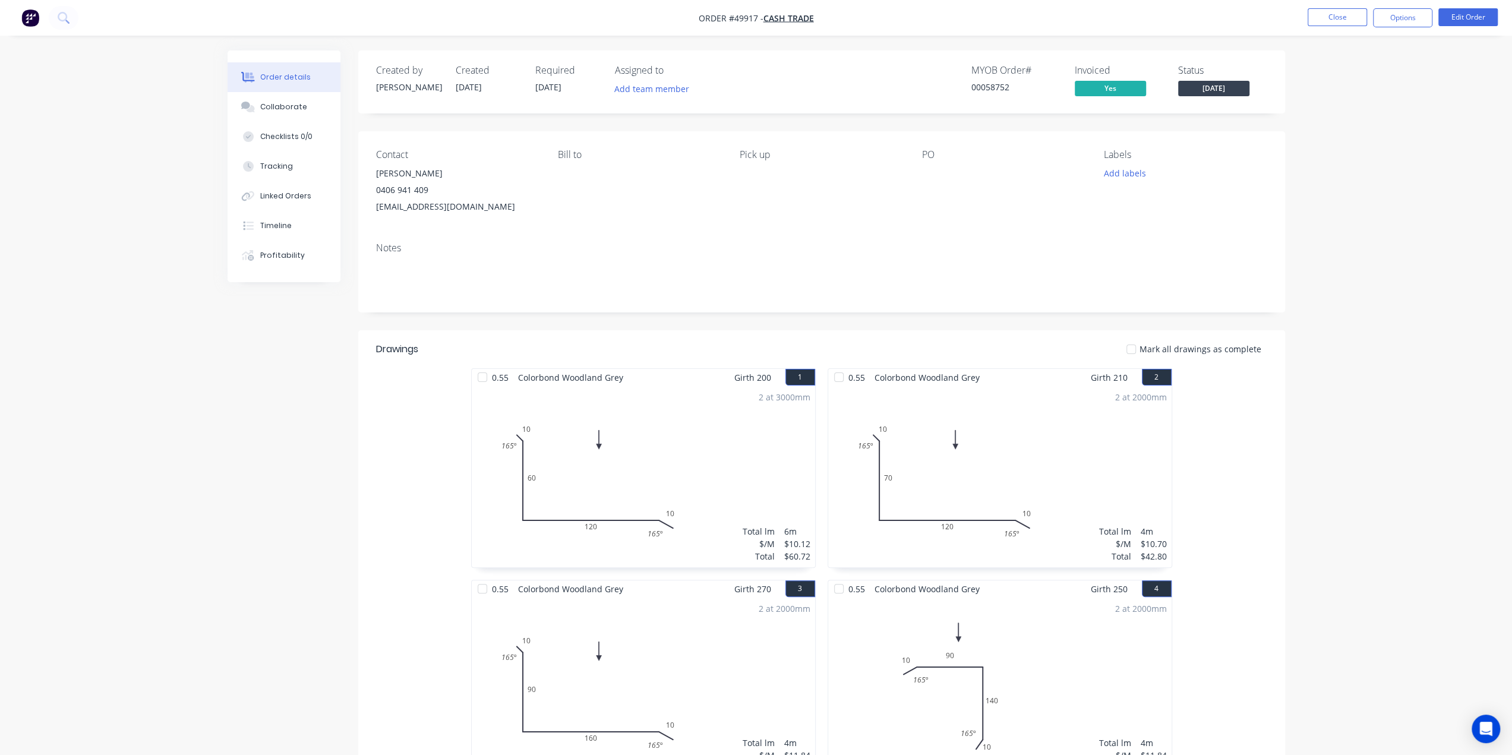  Describe the element at coordinates (1338, 17) in the screenshot. I see `button: Close` at that location.